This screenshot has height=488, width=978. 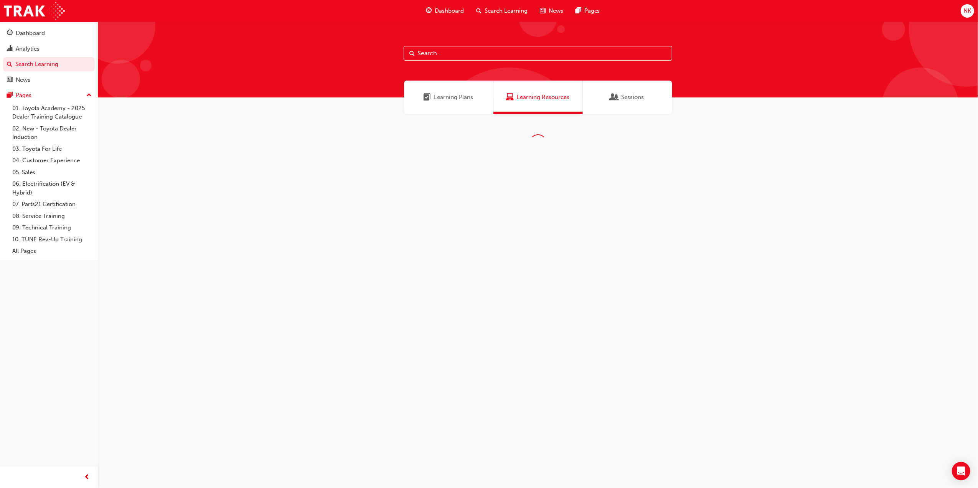 What do you see at coordinates (23, 80) in the screenshot?
I see `div: News` at bounding box center [23, 80].